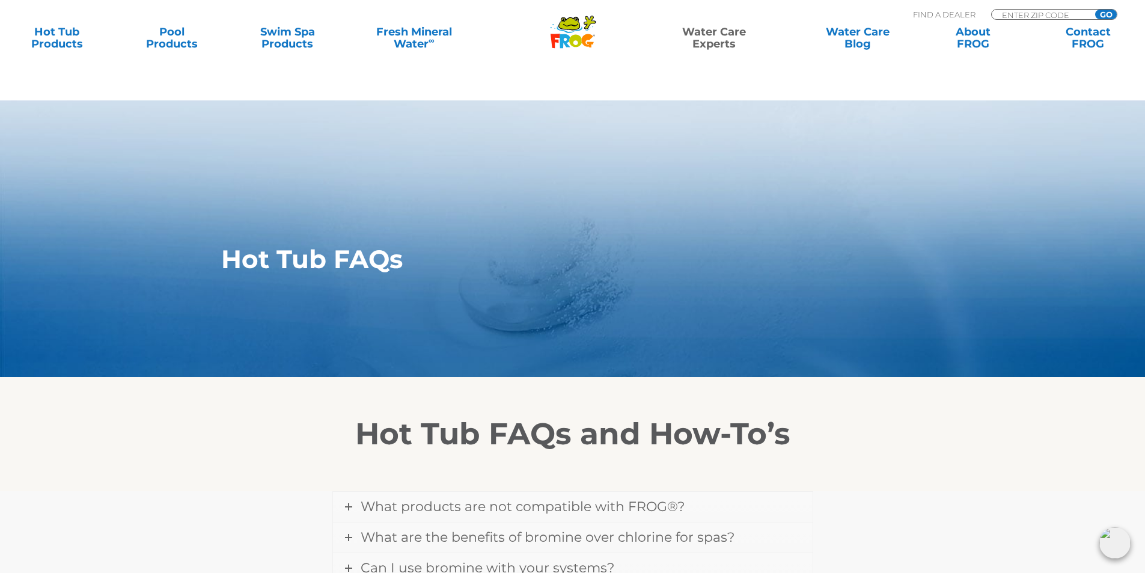 This screenshot has width=1145, height=573. What do you see at coordinates (548, 537) in the screenshot?
I see `span: What are the benefits of bromine over chlorine for spas?` at bounding box center [548, 537].